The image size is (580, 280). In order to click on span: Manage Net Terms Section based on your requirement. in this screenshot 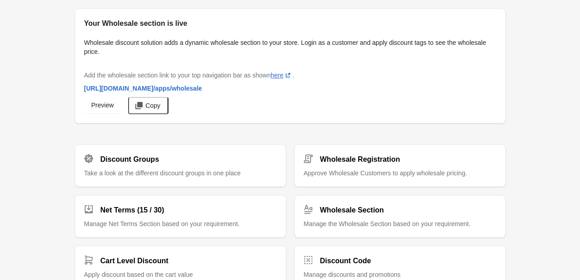, I will do `click(162, 224)`.